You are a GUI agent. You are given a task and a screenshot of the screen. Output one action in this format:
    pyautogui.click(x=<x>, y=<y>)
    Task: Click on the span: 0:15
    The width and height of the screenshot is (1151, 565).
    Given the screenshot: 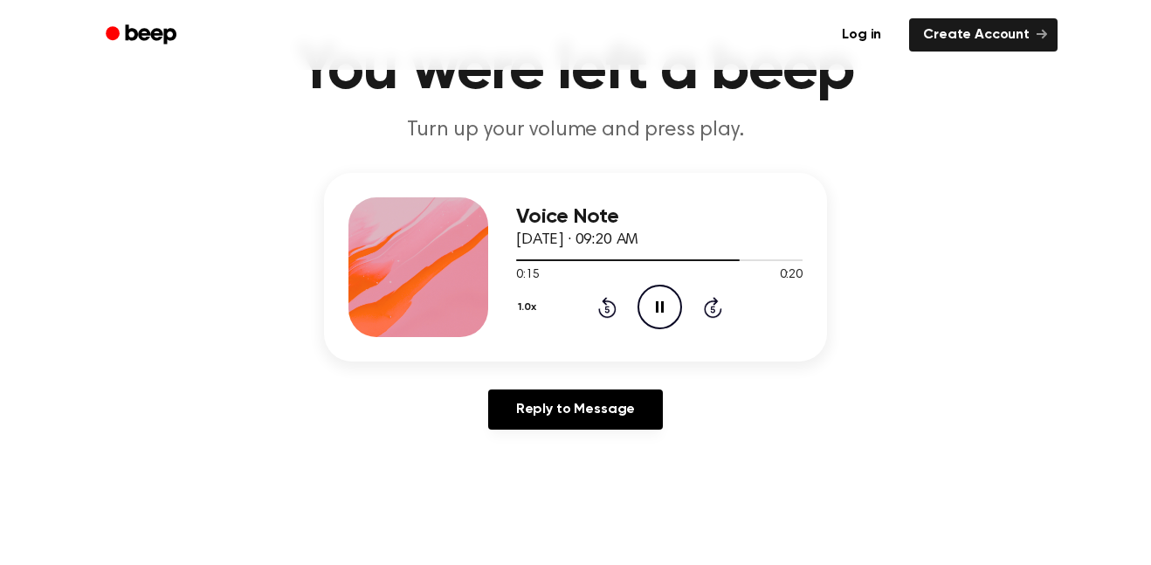 What is the action you would take?
    pyautogui.click(x=527, y=275)
    